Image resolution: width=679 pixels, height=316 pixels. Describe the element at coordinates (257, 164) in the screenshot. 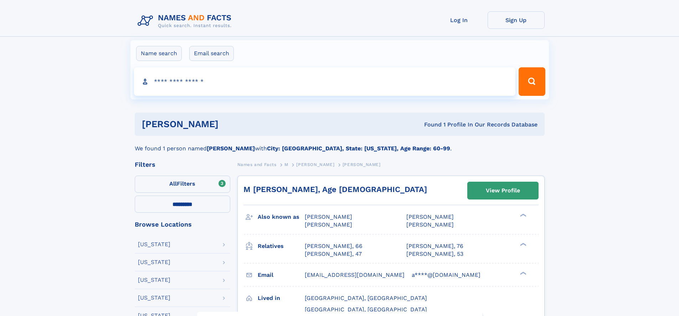

I see `a: Names and Facts` at that location.